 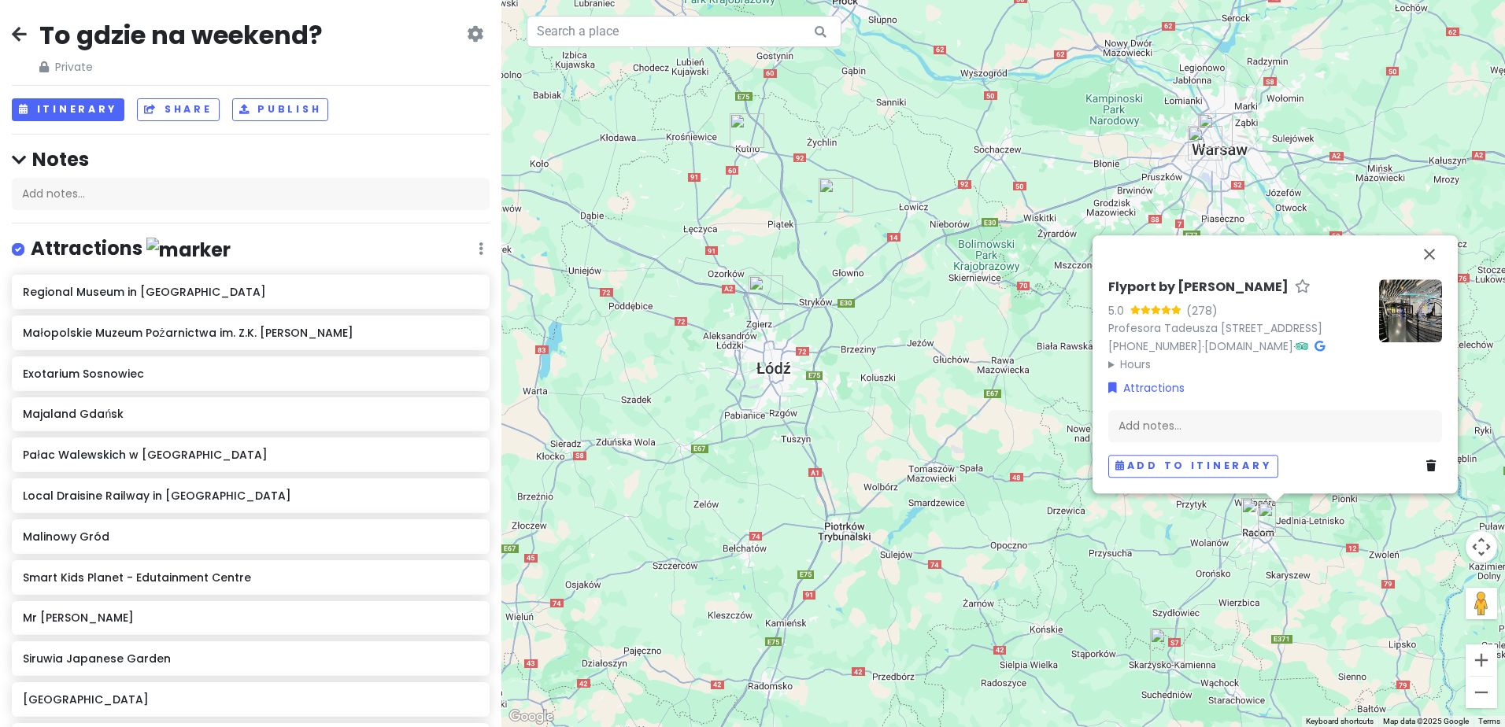 What do you see at coordinates (250, 537) in the screenshot?
I see `h6: Malinowy Gród` at bounding box center [250, 537].